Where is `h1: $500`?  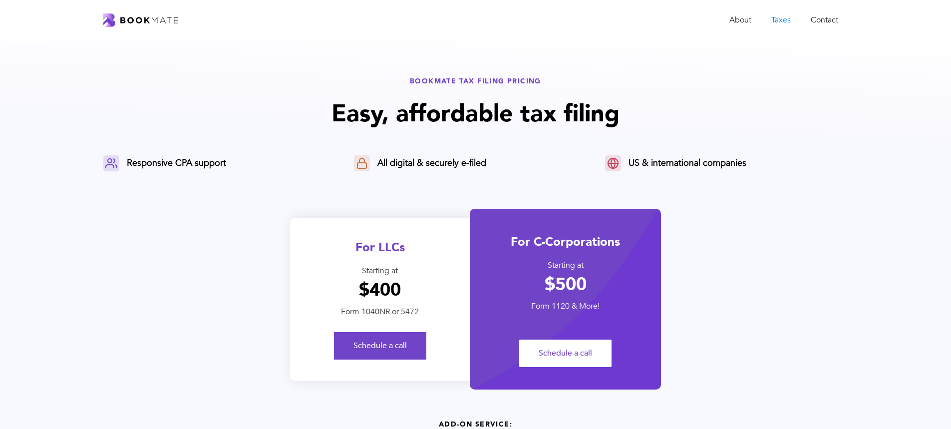
h1: $500 is located at coordinates (565, 284).